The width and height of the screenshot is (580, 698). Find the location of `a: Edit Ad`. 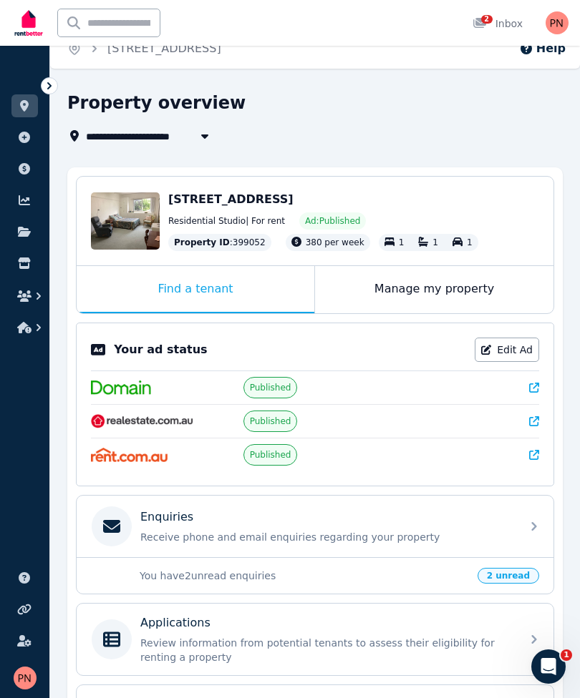

a: Edit Ad is located at coordinates (507, 350).